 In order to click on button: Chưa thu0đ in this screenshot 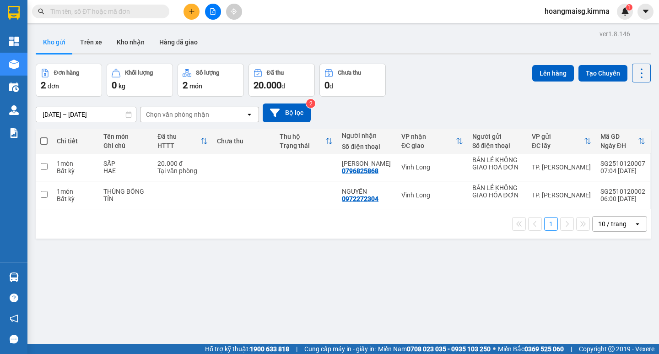, I will do `click(352, 80)`.